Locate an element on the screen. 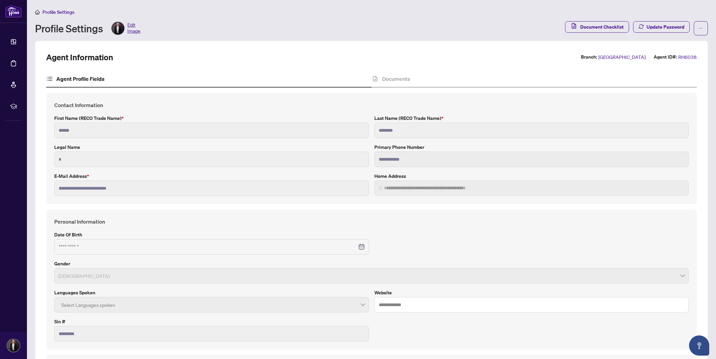 This screenshot has height=359, width=716. button: Document Checklist is located at coordinates (597, 27).